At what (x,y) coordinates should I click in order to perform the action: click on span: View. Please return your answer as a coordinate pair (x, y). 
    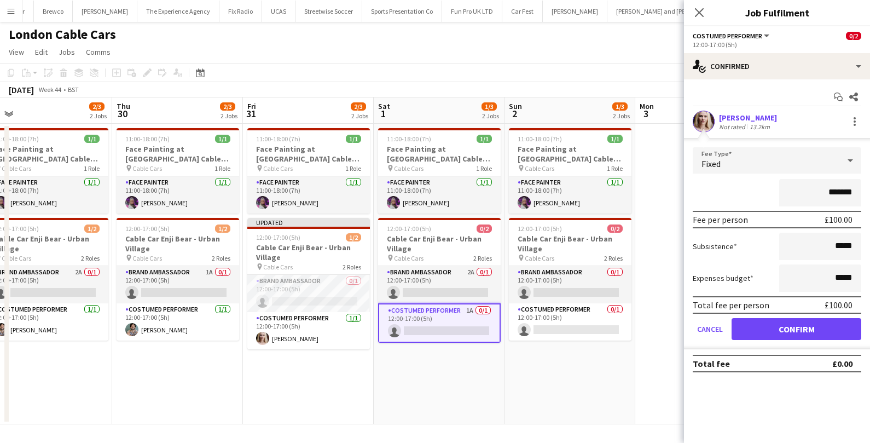
    Looking at the image, I should click on (16, 52).